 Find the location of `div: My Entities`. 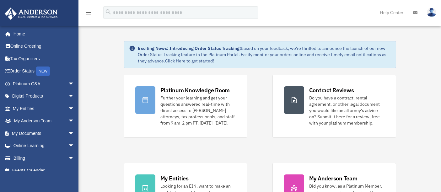

div: My Entities is located at coordinates (175, 178).